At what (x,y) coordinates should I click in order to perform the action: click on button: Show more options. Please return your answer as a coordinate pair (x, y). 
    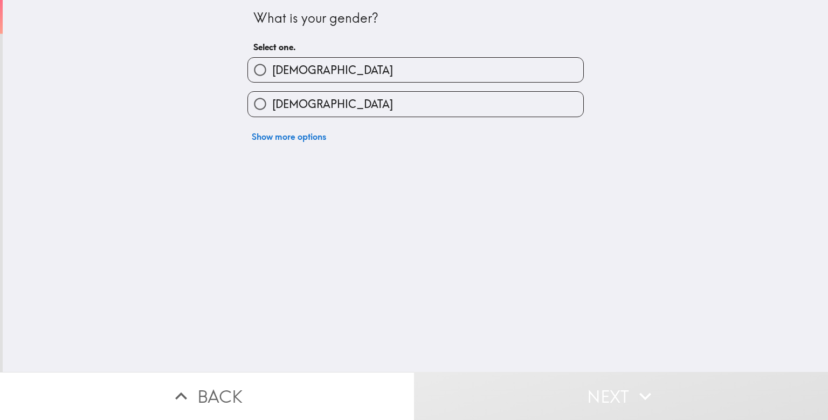
    Looking at the image, I should click on (289, 136).